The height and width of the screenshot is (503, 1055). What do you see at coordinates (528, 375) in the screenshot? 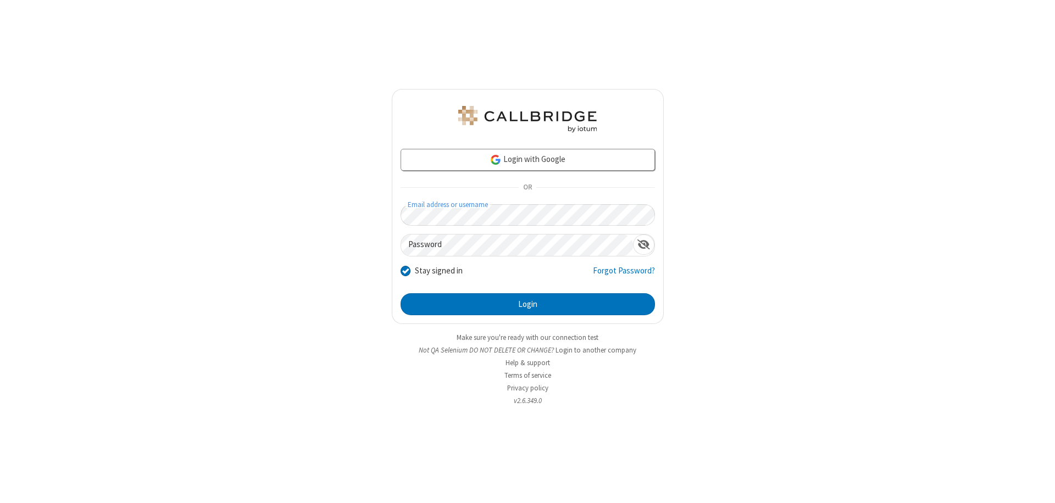
I see `a: Terms of service` at bounding box center [528, 375].